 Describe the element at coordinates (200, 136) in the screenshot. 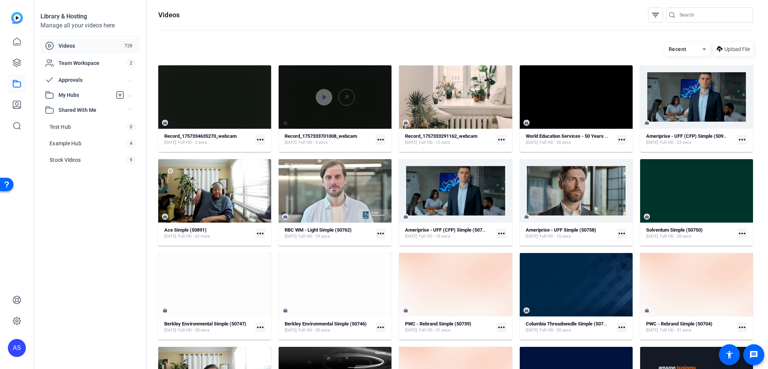

I see `strong: Record_1757334635270_webcam` at that location.